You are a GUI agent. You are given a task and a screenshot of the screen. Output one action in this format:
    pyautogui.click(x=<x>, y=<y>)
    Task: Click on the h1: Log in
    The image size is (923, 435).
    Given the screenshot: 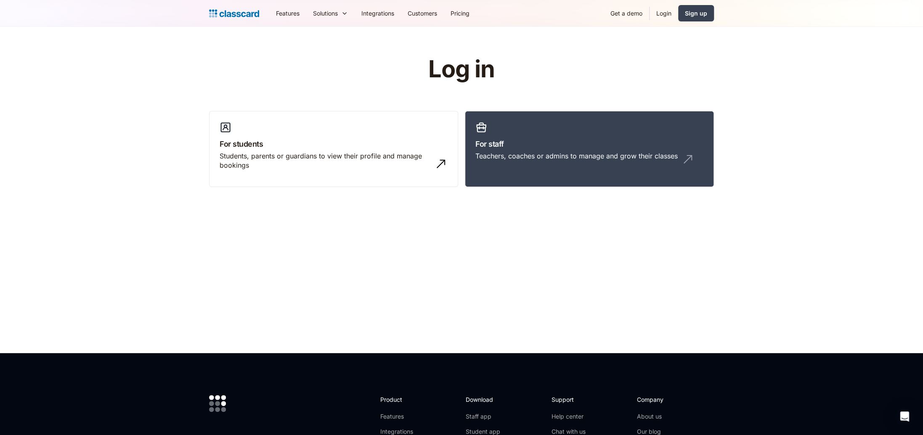 What is the action you would take?
    pyautogui.click(x=461, y=69)
    